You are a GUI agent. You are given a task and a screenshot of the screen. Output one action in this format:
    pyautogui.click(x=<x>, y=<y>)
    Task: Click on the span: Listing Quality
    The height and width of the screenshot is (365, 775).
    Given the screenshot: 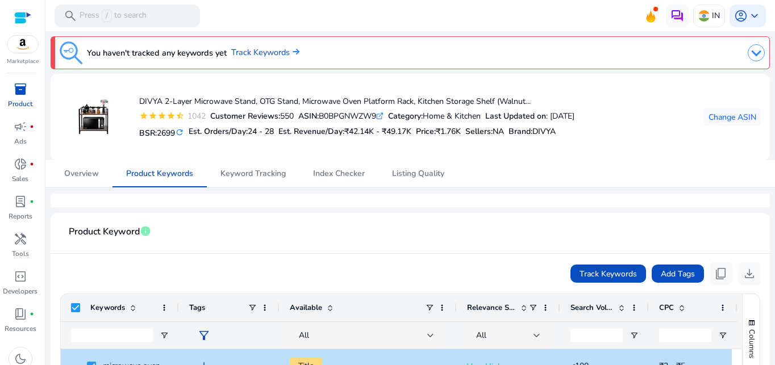 What is the action you would take?
    pyautogui.click(x=418, y=174)
    